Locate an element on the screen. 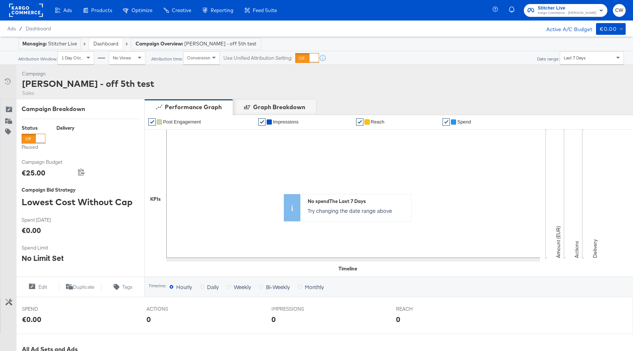  div: Campaign Breakdown is located at coordinates (80, 109).